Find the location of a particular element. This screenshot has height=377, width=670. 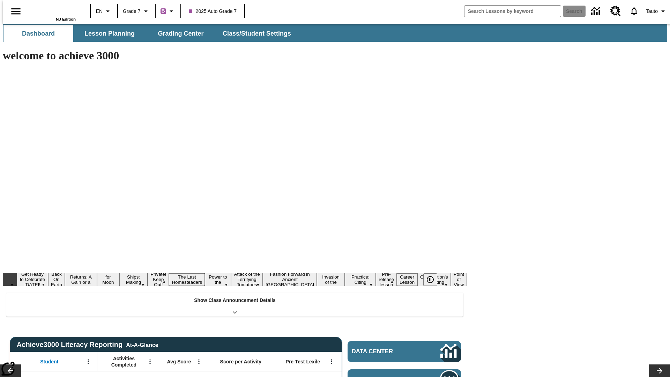

h1: welcome to achieve 3000 is located at coordinates (235, 55).